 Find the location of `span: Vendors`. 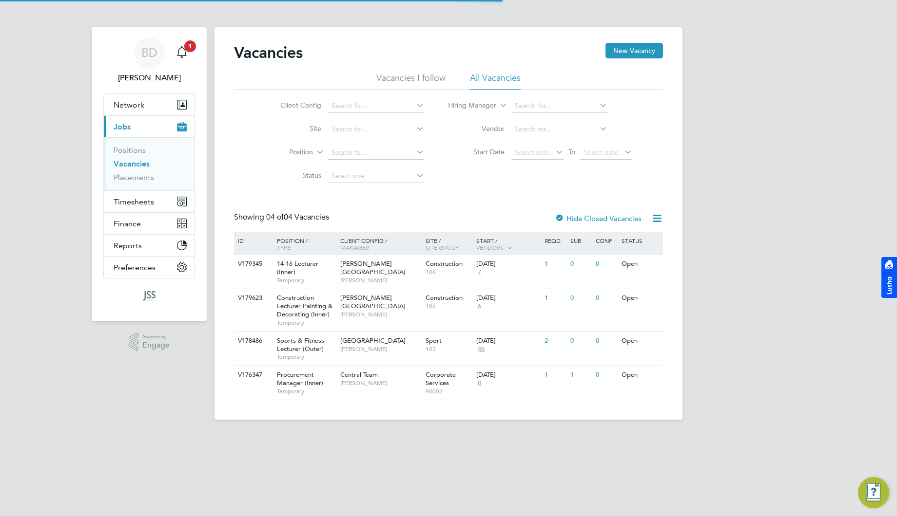

span: Vendors is located at coordinates (490, 248).